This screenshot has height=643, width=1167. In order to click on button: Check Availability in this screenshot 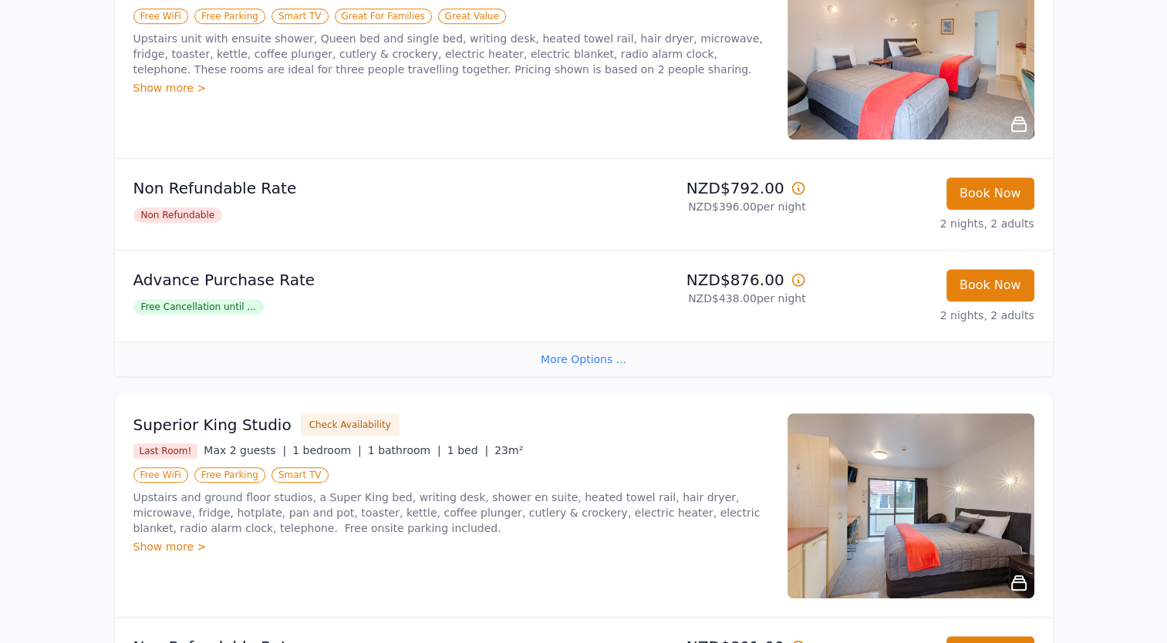, I will do `click(350, 425)`.